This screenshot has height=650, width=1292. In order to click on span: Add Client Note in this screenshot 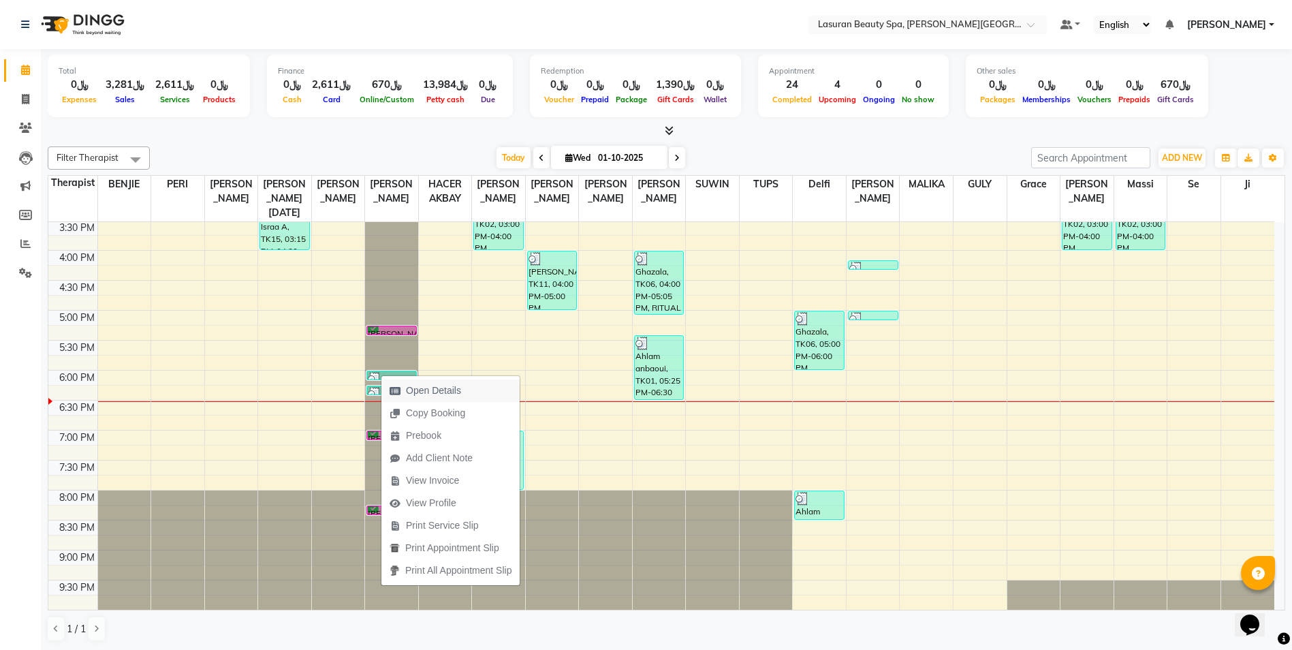, I will do `click(439, 458)`.